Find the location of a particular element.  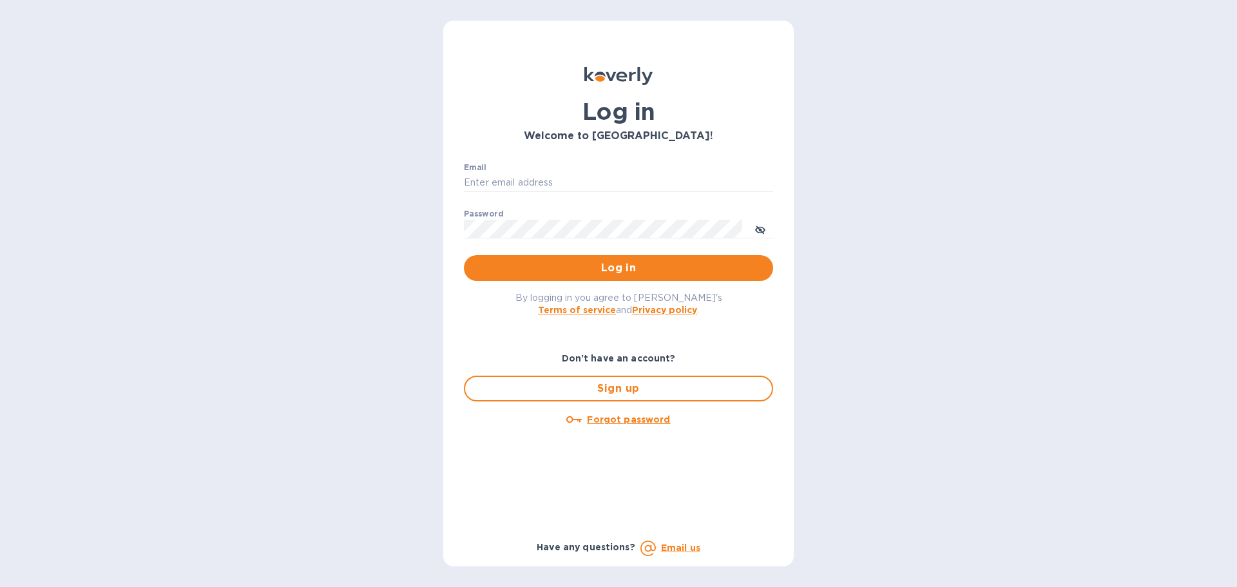

b: Terms of service is located at coordinates (577, 310).